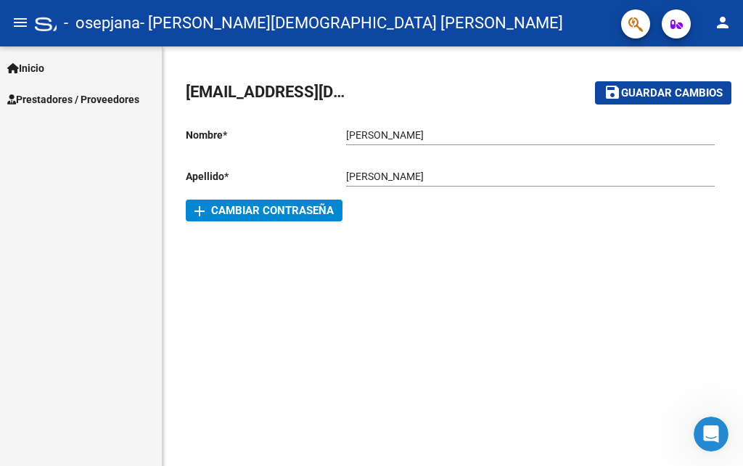  Describe the element at coordinates (265, 135) in the screenshot. I see `p: Nombre` at that location.